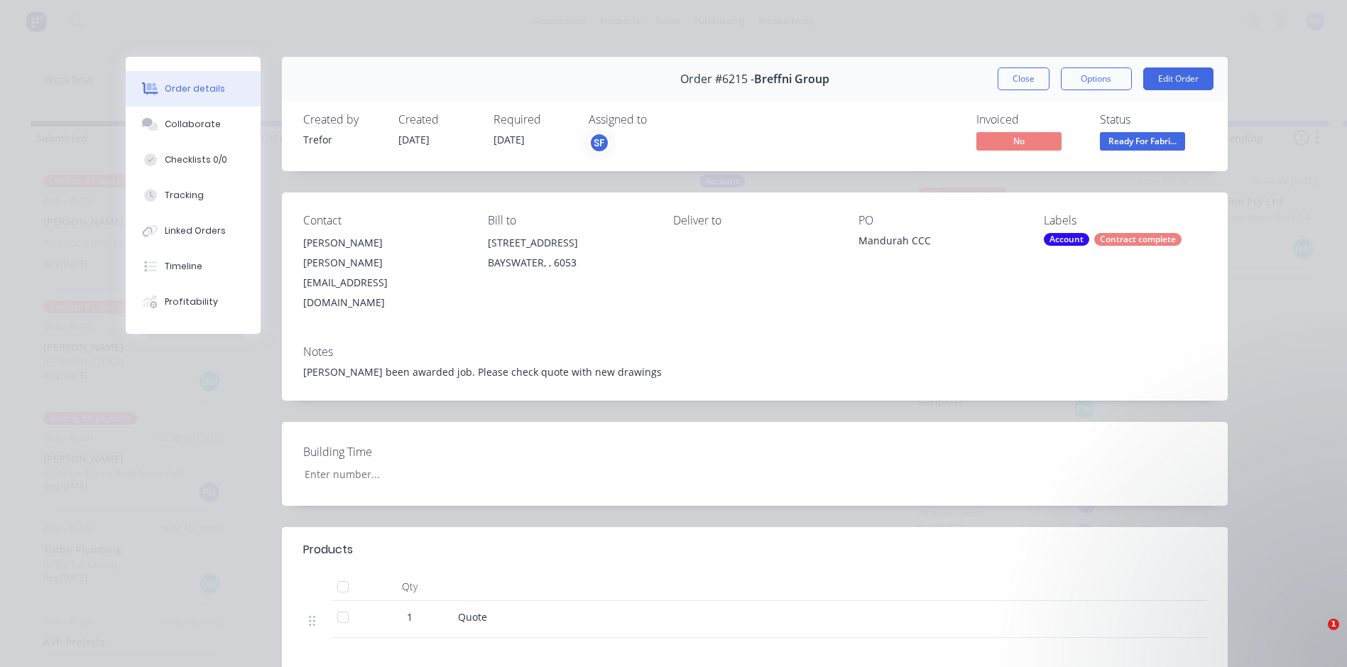 The width and height of the screenshot is (1347, 667). I want to click on button: Profitability, so click(193, 302).